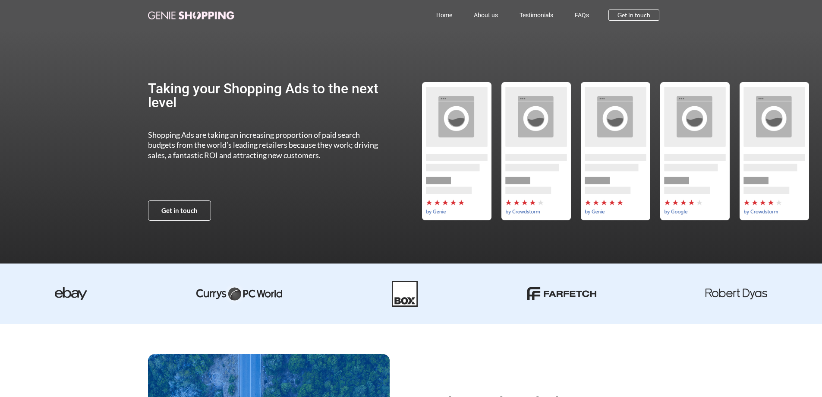 This screenshot has width=822, height=397. I want to click on div: 1 / 5, so click(457, 151).